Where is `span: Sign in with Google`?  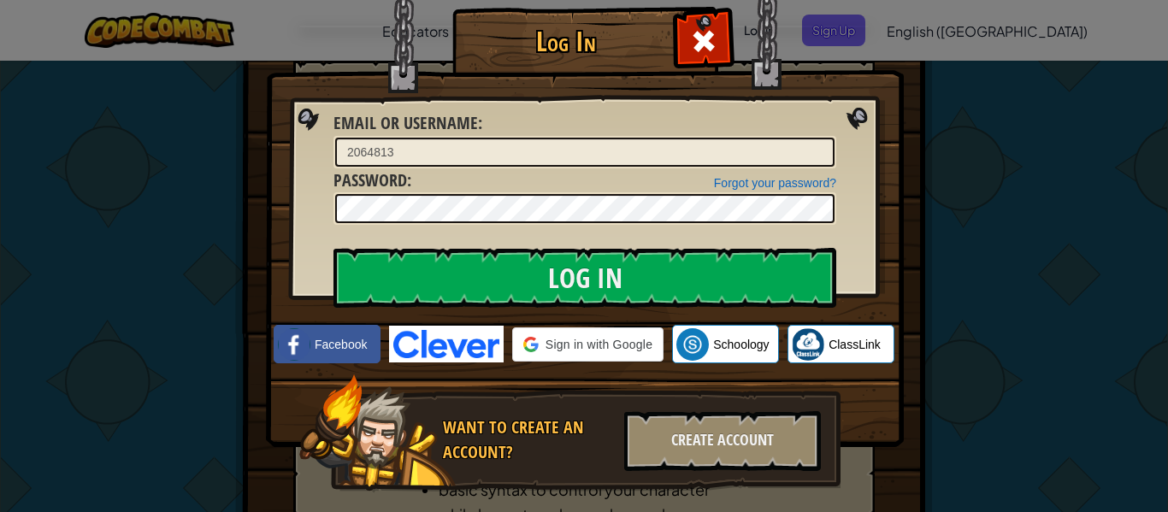 span: Sign in with Google is located at coordinates (598, 344).